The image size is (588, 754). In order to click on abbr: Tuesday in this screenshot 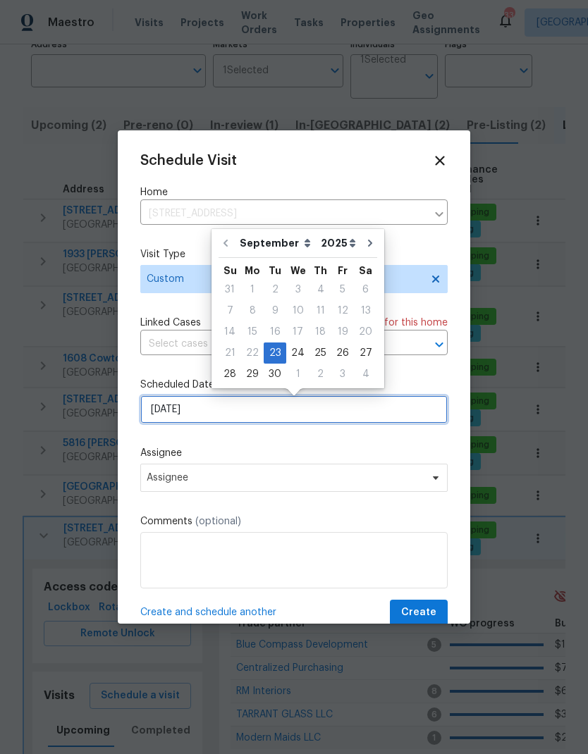, I will do `click(275, 271)`.